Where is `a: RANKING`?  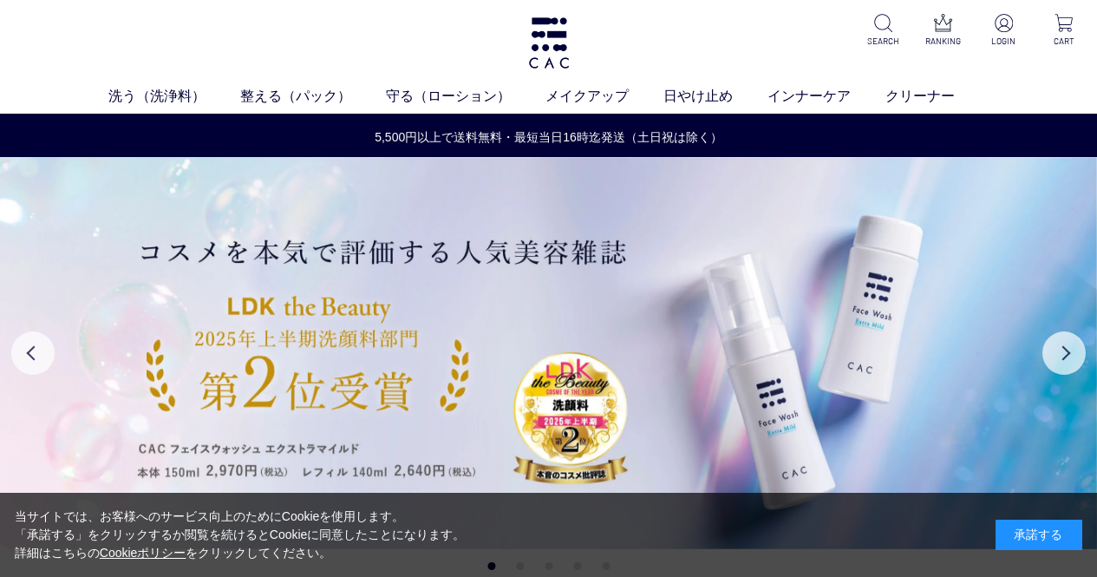 a: RANKING is located at coordinates (943, 30).